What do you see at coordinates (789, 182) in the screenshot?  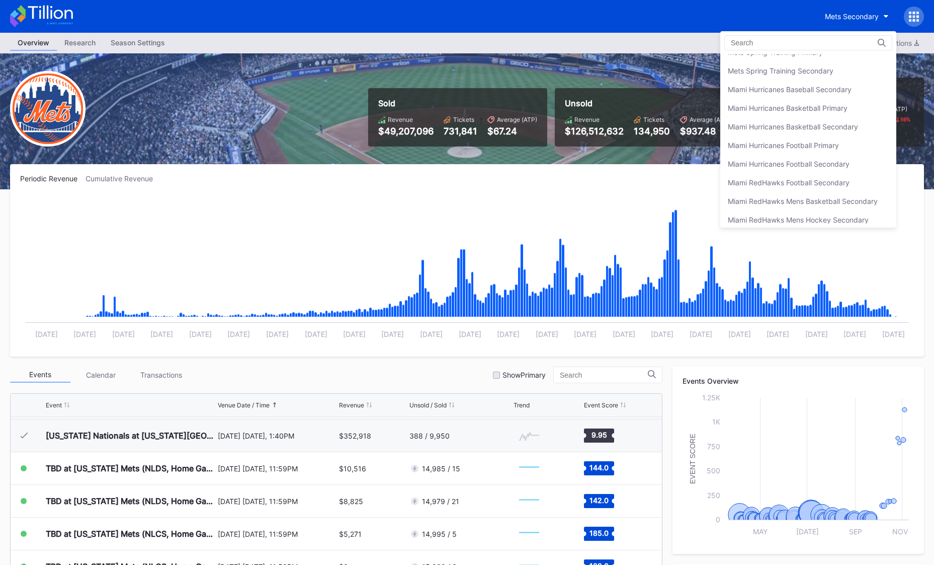 I see `div: Miami RedHawks Football Secondary` at bounding box center [789, 182].